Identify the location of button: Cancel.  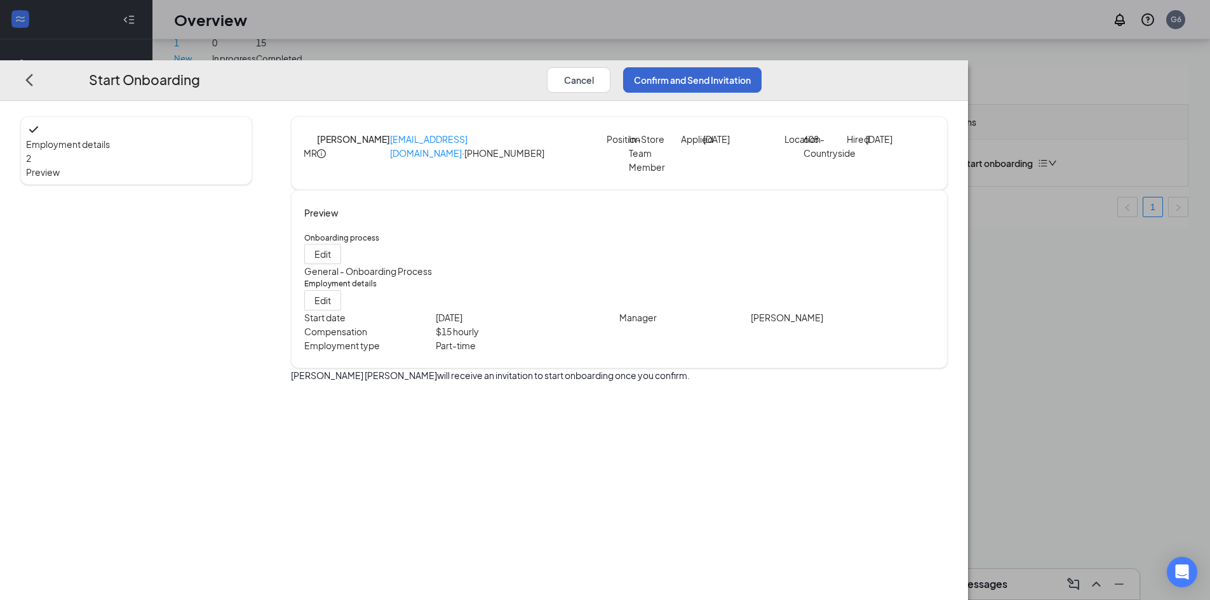
(578, 79).